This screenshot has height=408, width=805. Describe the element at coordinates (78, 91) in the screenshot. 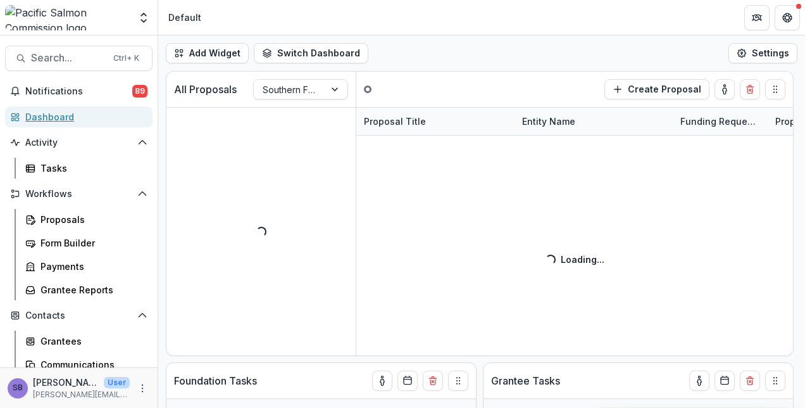

I see `button: Notifications89` at that location.